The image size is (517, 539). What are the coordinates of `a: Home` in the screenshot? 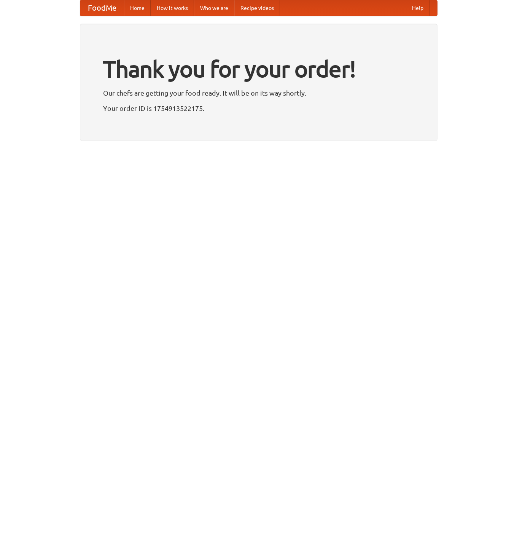 It's located at (137, 8).